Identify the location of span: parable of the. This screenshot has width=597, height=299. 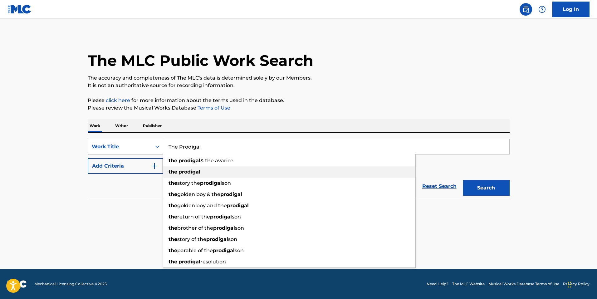
(195, 250).